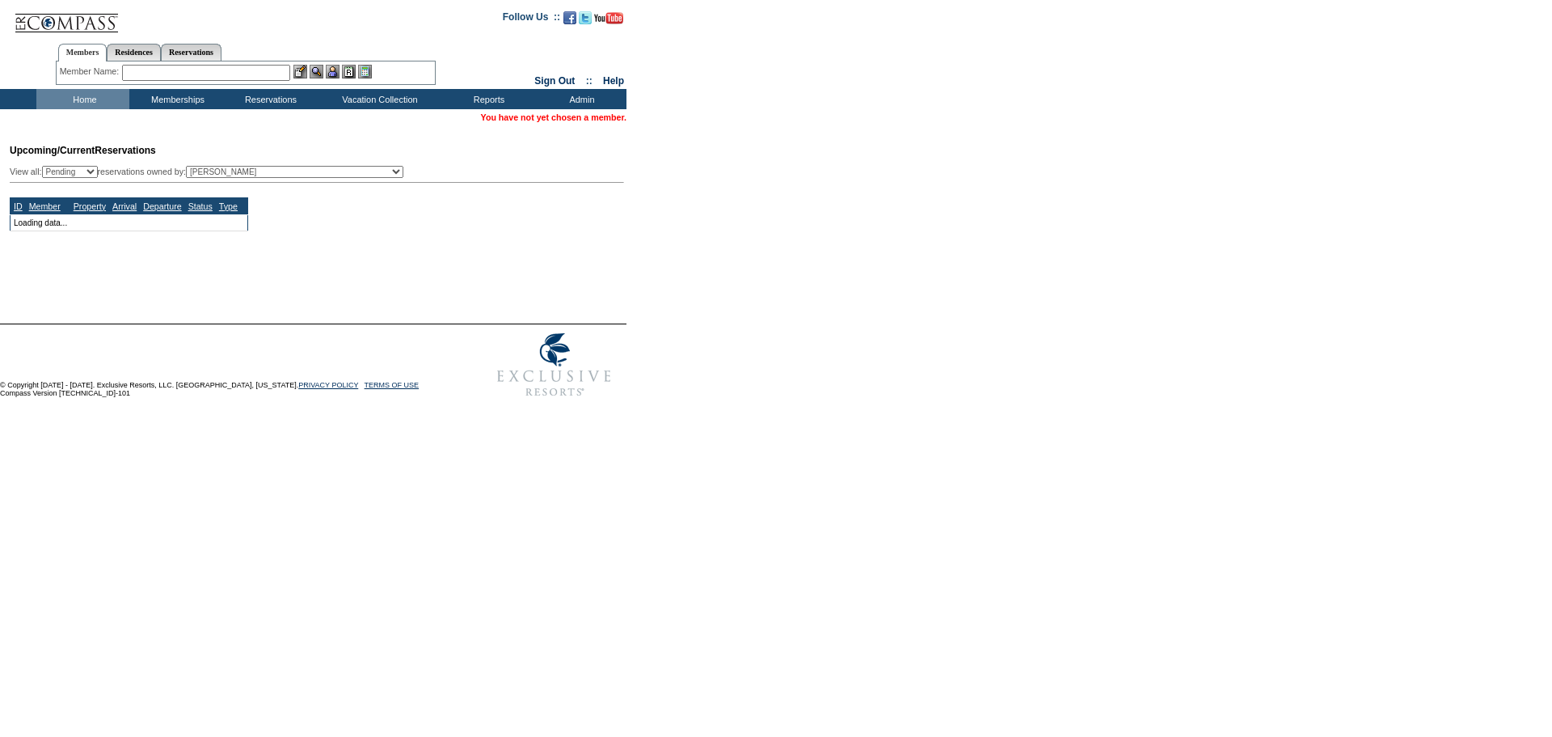 This screenshot has width=1552, height=737. Describe the element at coordinates (554, 117) in the screenshot. I see `span: You have not yet chosen a member.` at that location.